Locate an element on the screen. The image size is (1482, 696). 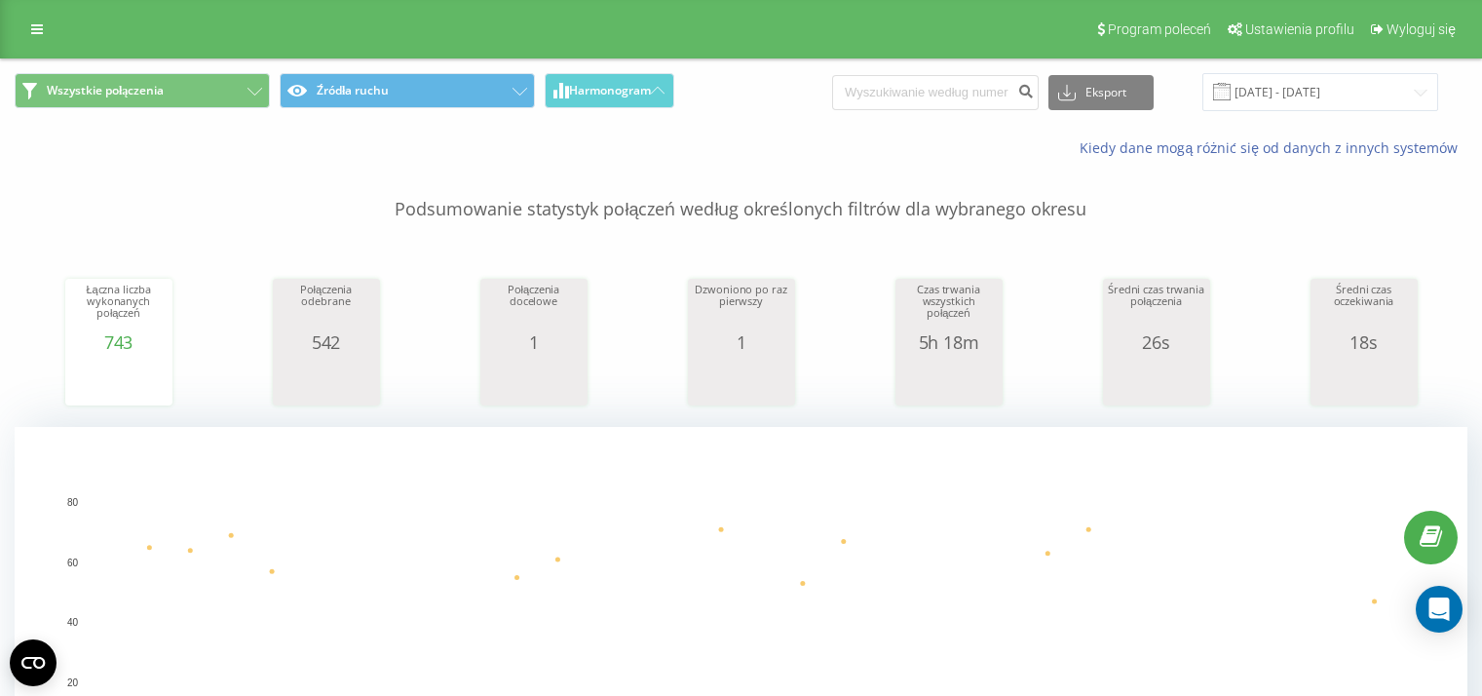
input: Wyszukiwanie według numeru is located at coordinates (936, 93).